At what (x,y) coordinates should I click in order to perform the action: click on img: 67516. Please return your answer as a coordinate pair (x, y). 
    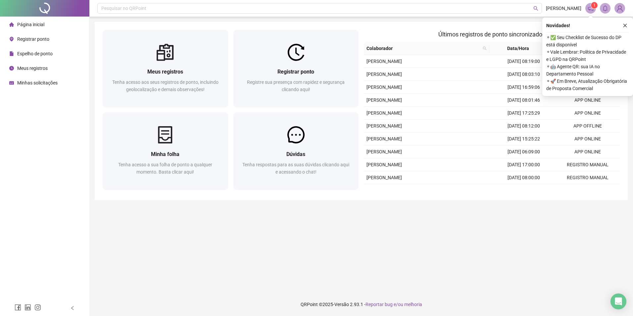
    Looking at the image, I should click on (620, 8).